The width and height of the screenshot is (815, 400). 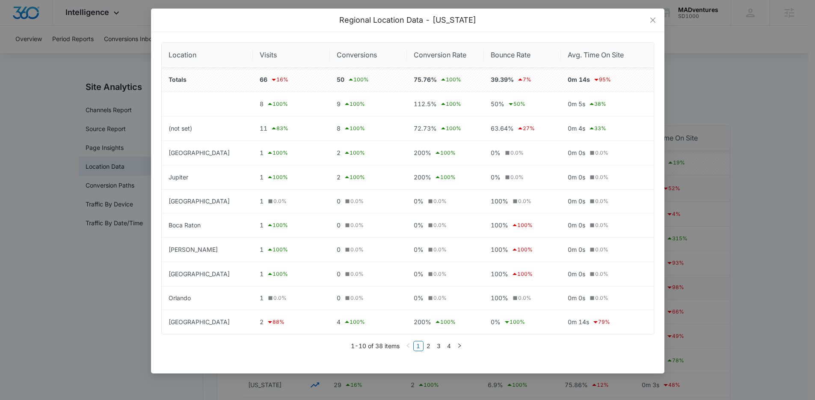 What do you see at coordinates (607, 80) in the screenshot?
I see `div: 0m 14s` at bounding box center [607, 80].